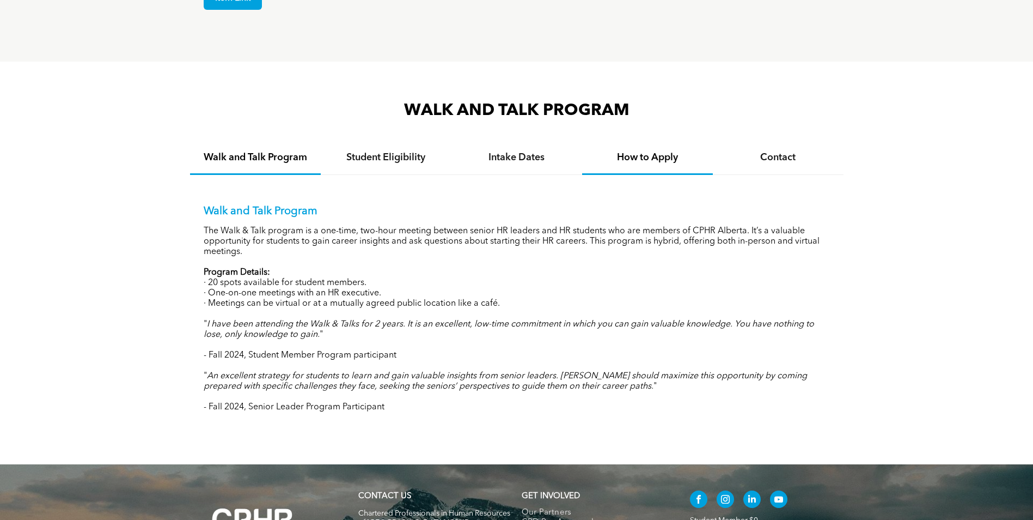 The width and height of the screenshot is (1033, 520). What do you see at coordinates (517, 283) in the screenshot?
I see `p: · 20 spots available for student members.` at bounding box center [517, 283].